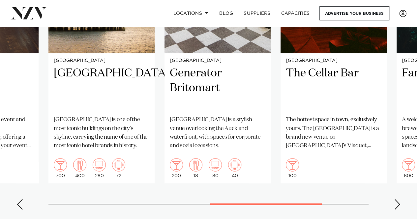 The height and width of the screenshot is (219, 417). What do you see at coordinates (217, 88) in the screenshot?
I see `h2: Generator Britomart` at bounding box center [217, 88].